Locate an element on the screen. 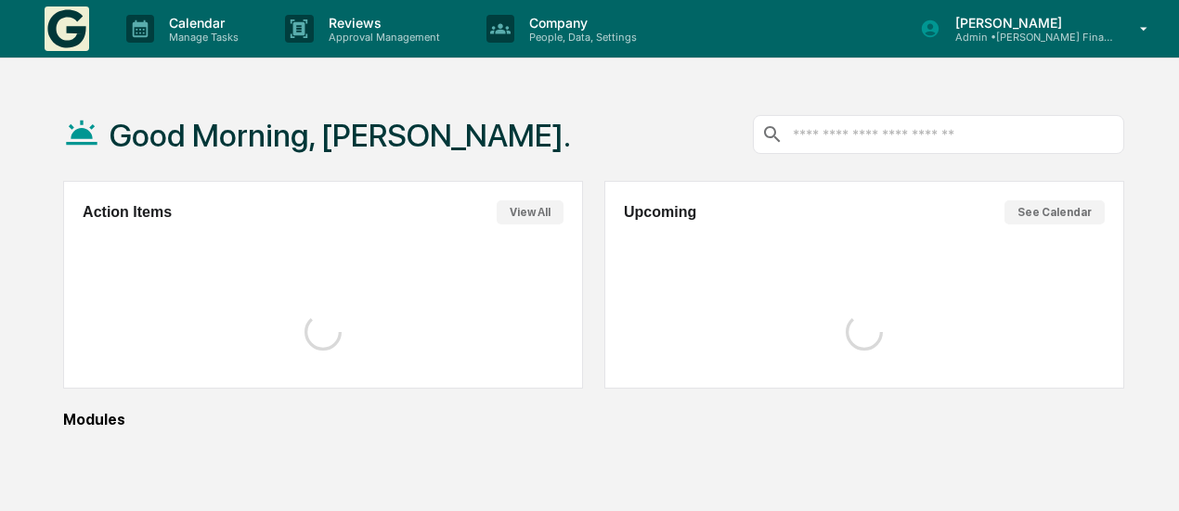 Image resolution: width=1179 pixels, height=511 pixels. img: logo is located at coordinates (67, 29).